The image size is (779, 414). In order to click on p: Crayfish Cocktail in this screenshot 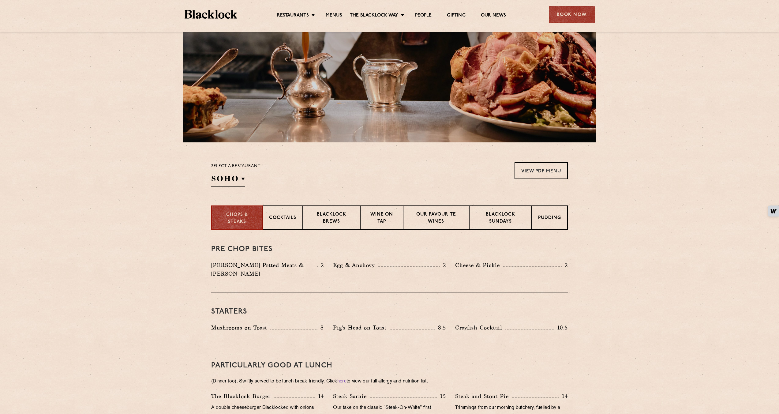, I will do `click(480, 328)`.